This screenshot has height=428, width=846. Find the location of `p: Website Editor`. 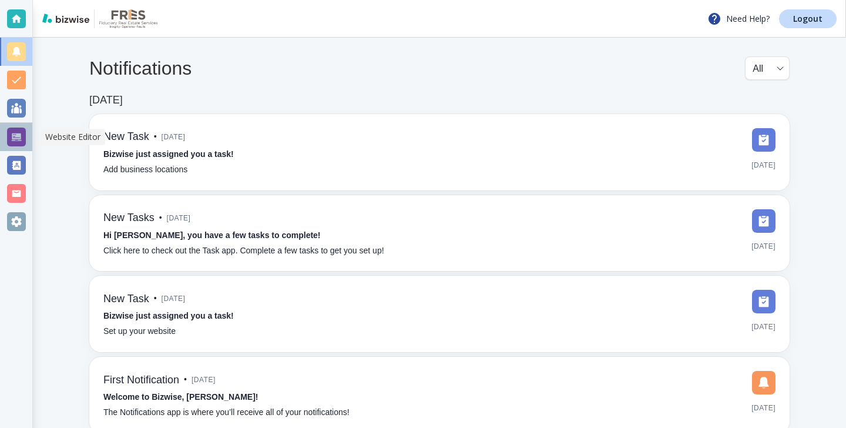

p: Website Editor is located at coordinates (73, 137).